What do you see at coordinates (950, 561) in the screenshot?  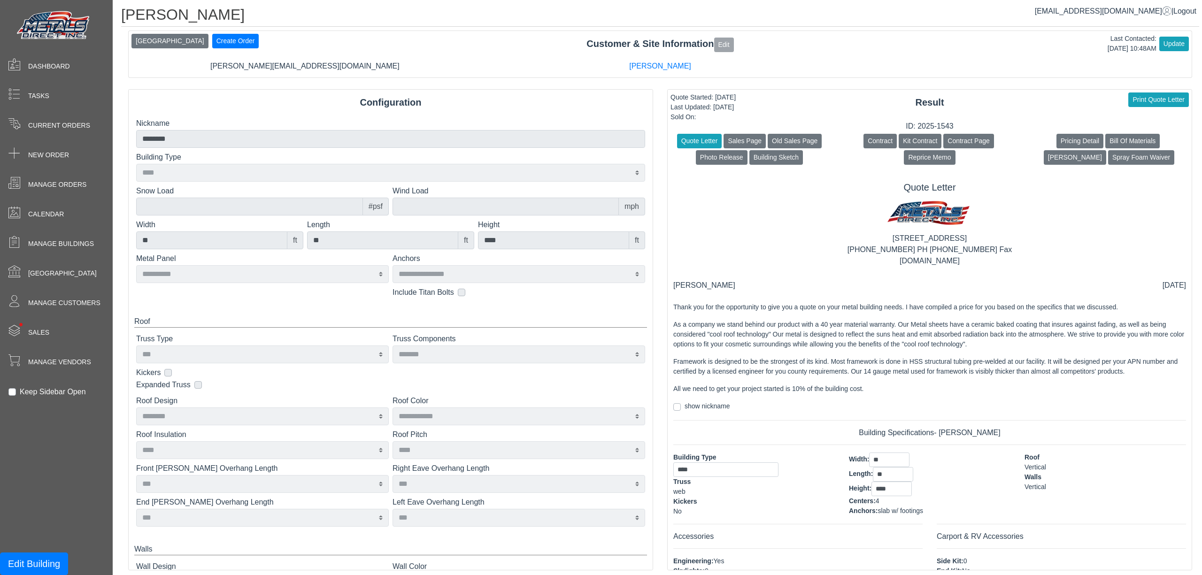 I see `span: Side Kit:` at bounding box center [950, 561].